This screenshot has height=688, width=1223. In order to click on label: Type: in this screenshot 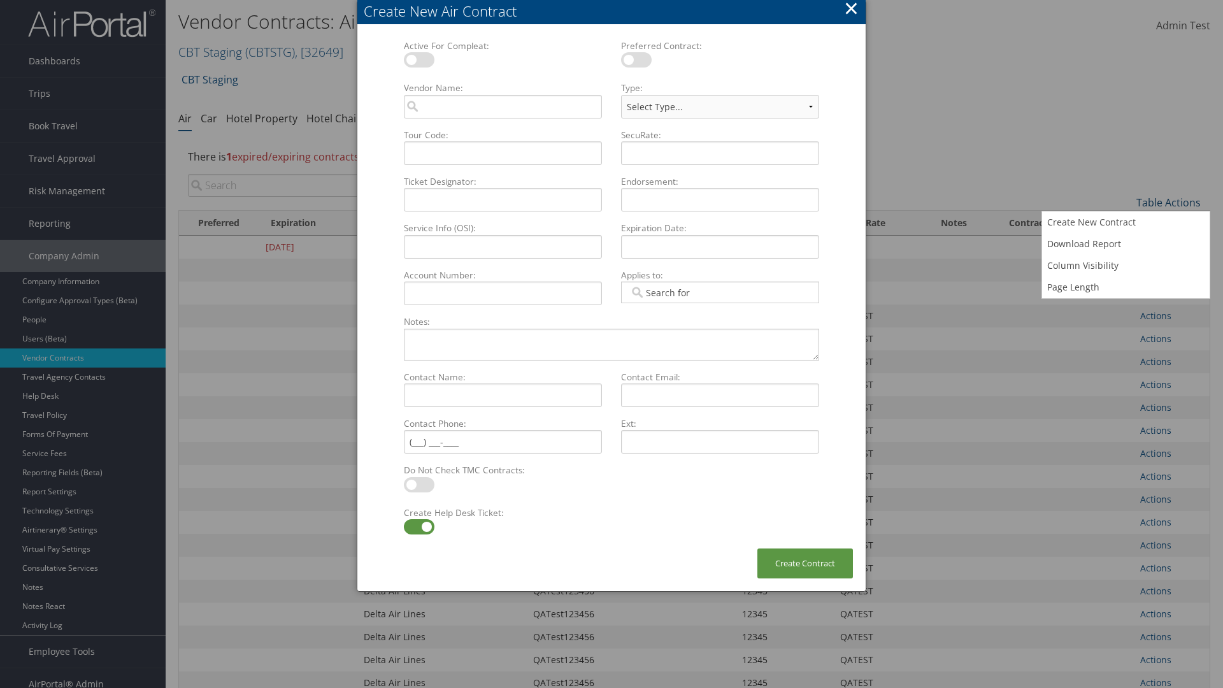, I will do `click(720, 88)`.